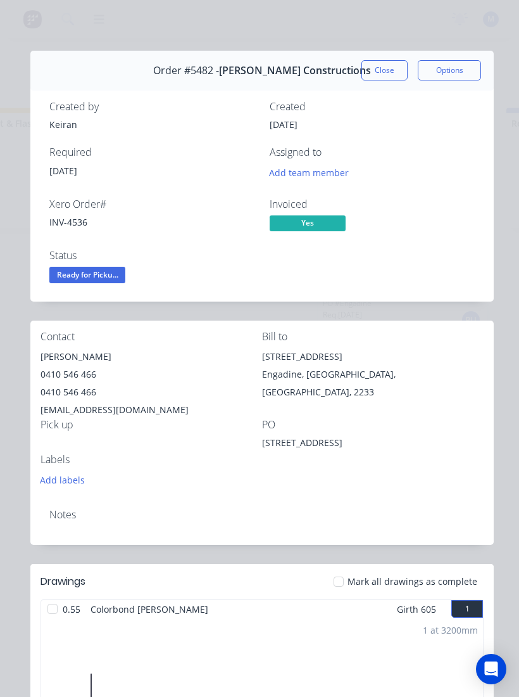 The height and width of the screenshot is (697, 519). Describe the element at coordinates (372, 106) in the screenshot. I see `div: Created` at that location.